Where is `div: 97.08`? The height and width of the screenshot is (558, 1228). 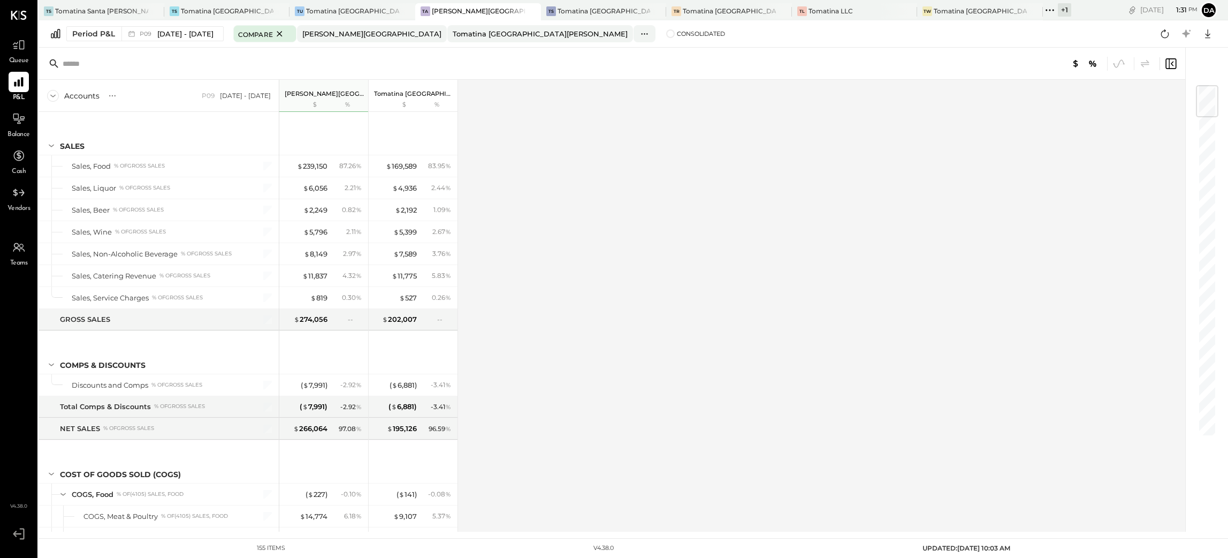 div: 97.08 is located at coordinates (350, 429).